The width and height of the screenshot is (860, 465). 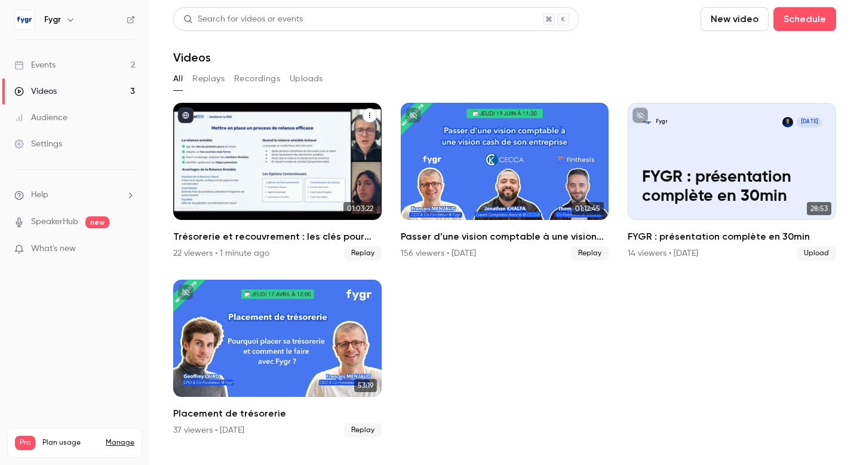 I want to click on span: 53:19, so click(x=366, y=385).